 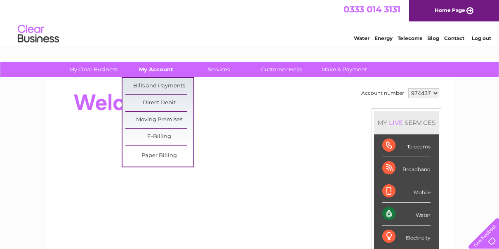 I want to click on a: Bills and Payments, so click(x=159, y=86).